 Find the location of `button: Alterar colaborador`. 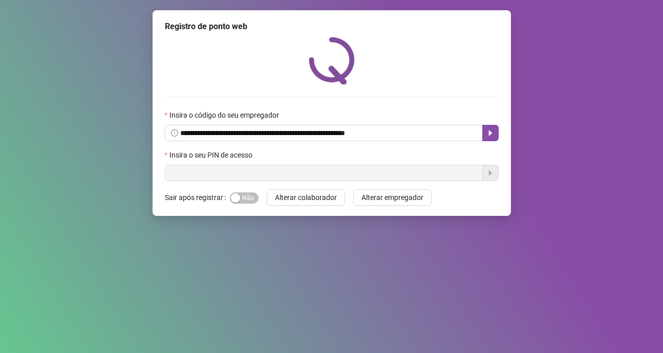

button: Alterar colaborador is located at coordinates (306, 198).